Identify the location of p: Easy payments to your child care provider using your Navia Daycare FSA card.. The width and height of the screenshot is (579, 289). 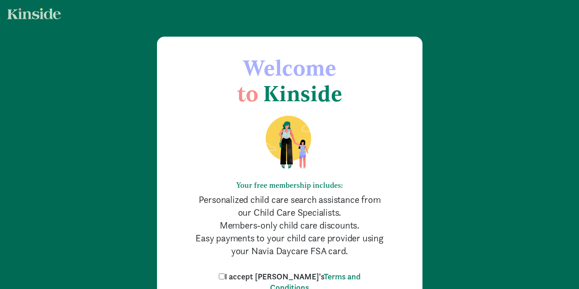
(290, 244).